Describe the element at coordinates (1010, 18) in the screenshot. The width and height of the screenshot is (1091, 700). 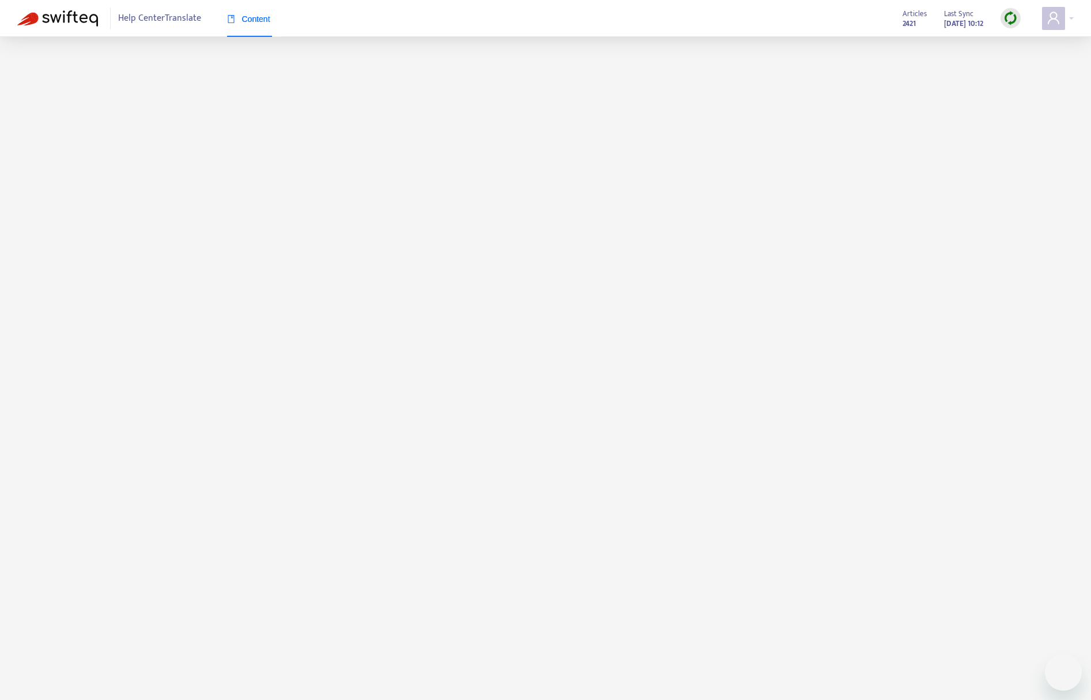
I see `img: sync.dc5367851b00ba804db3.png` at that location.